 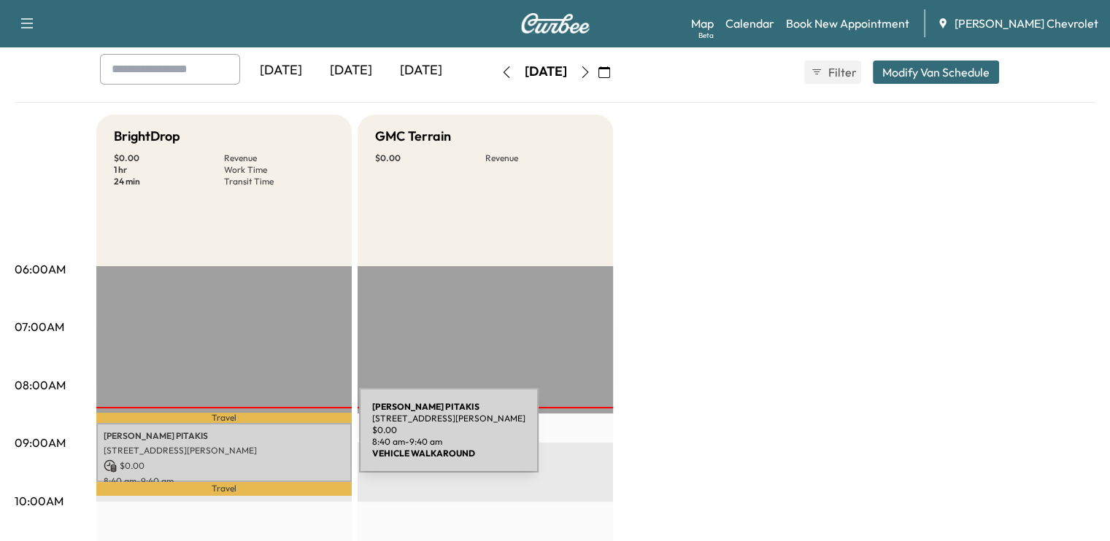 I want to click on p: 09:00AM, so click(x=40, y=443).